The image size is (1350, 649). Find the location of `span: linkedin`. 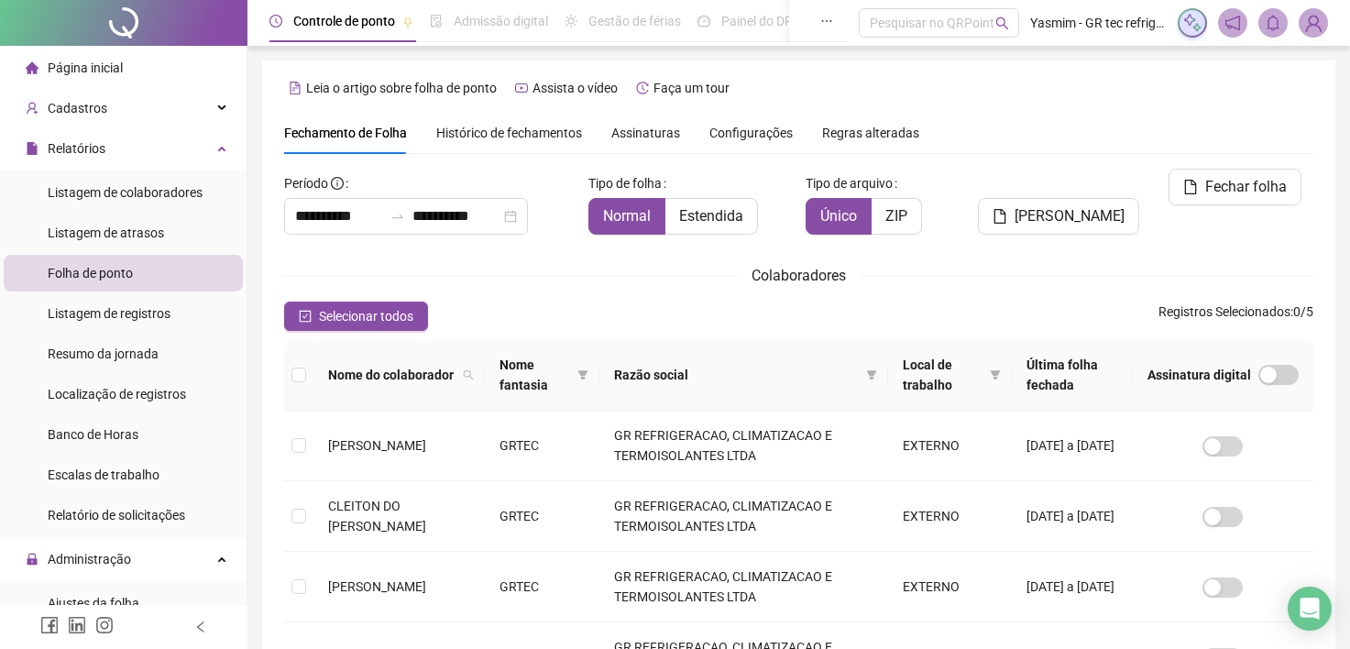

span: linkedin is located at coordinates (77, 625).